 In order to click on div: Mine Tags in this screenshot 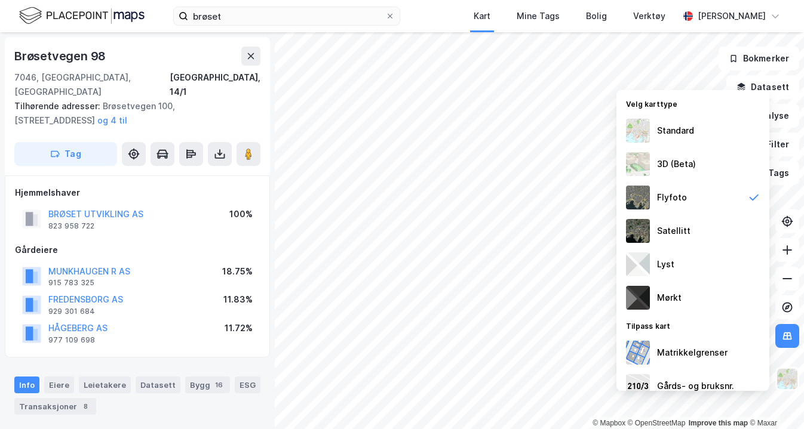, I will do `click(538, 16)`.